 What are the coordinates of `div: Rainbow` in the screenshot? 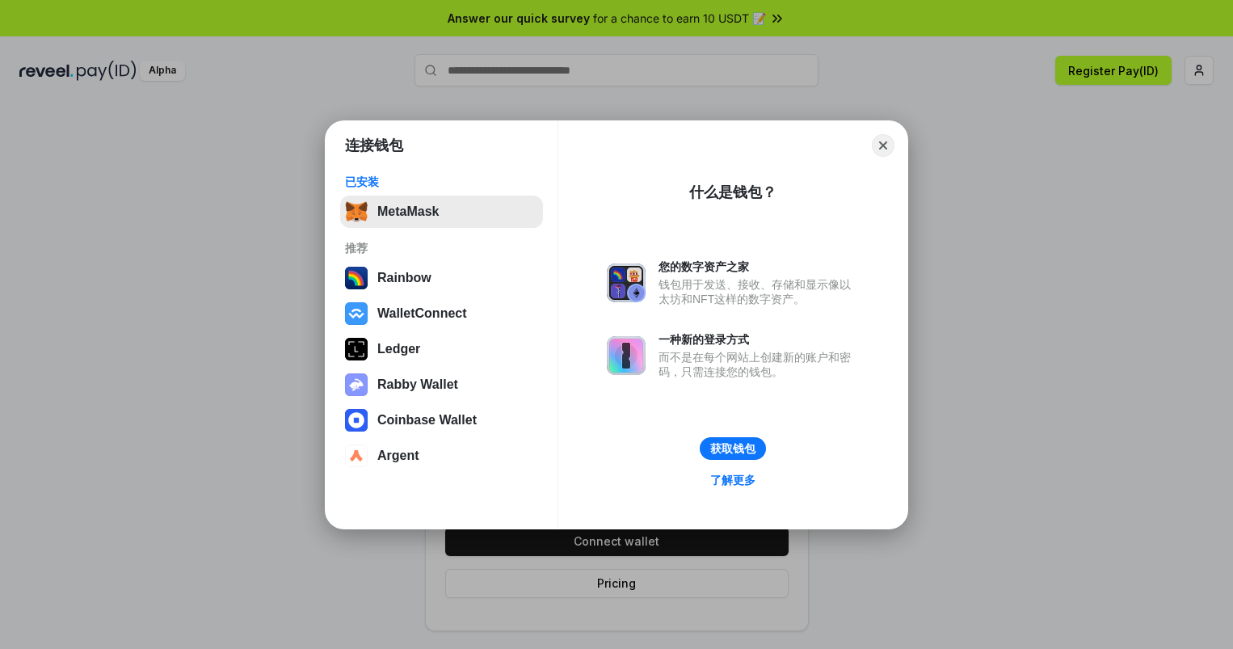 It's located at (404, 278).